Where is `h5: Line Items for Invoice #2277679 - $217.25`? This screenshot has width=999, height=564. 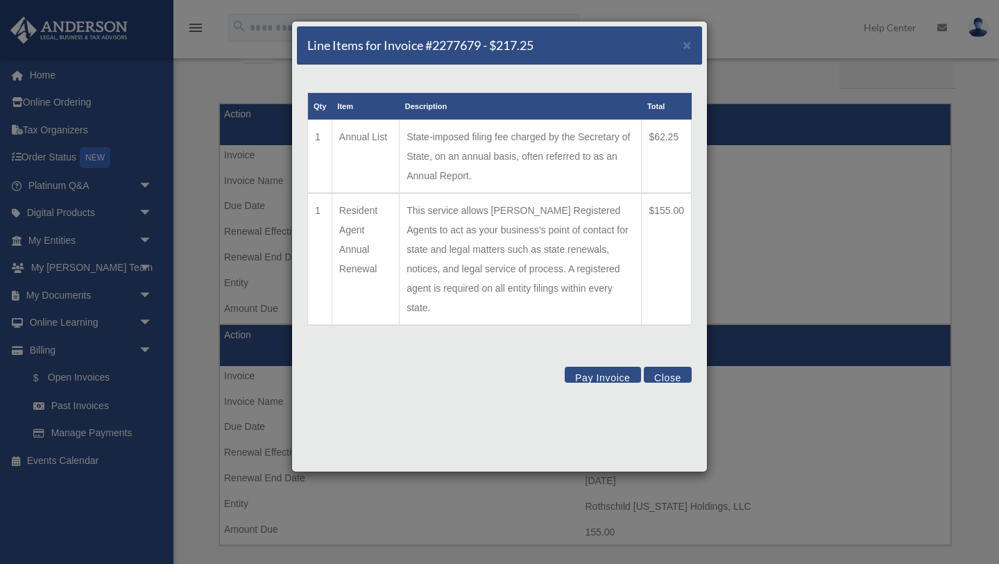
h5: Line Items for Invoice #2277679 - $217.25 is located at coordinates (421, 45).